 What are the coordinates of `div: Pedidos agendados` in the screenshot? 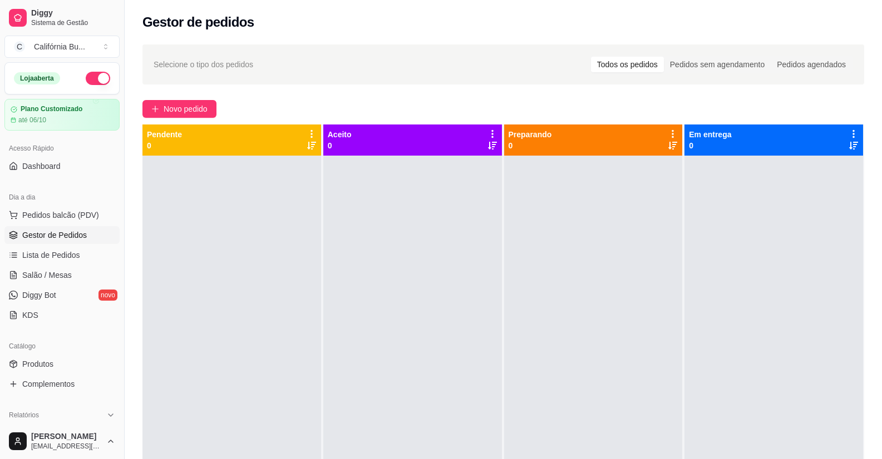 It's located at (811, 65).